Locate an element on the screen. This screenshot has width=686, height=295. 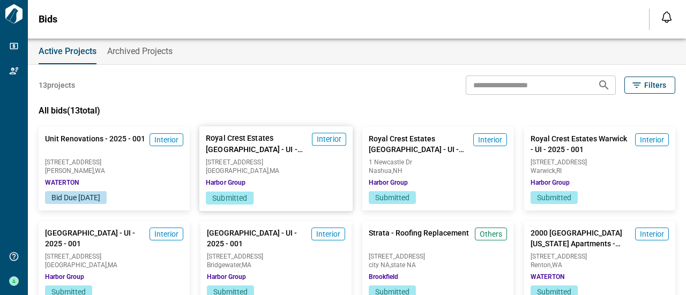
button: Open notification feed is located at coordinates (666, 17).